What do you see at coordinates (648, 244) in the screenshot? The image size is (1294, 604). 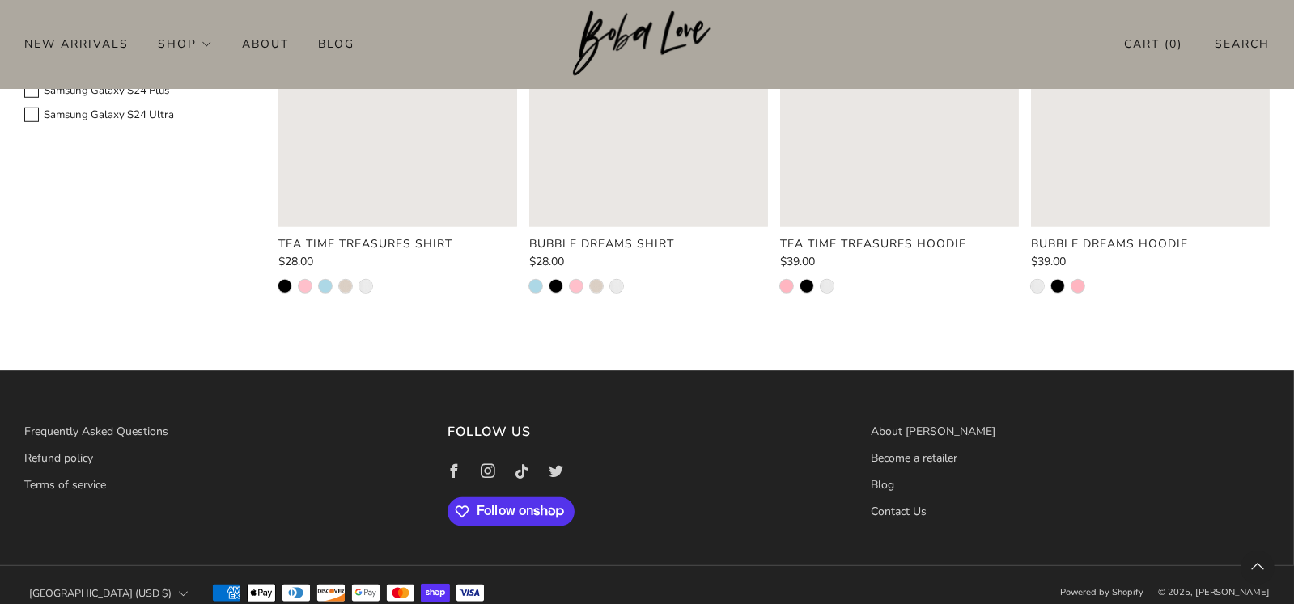 I see `a: Bubble Dreams Shirt` at bounding box center [648, 244].